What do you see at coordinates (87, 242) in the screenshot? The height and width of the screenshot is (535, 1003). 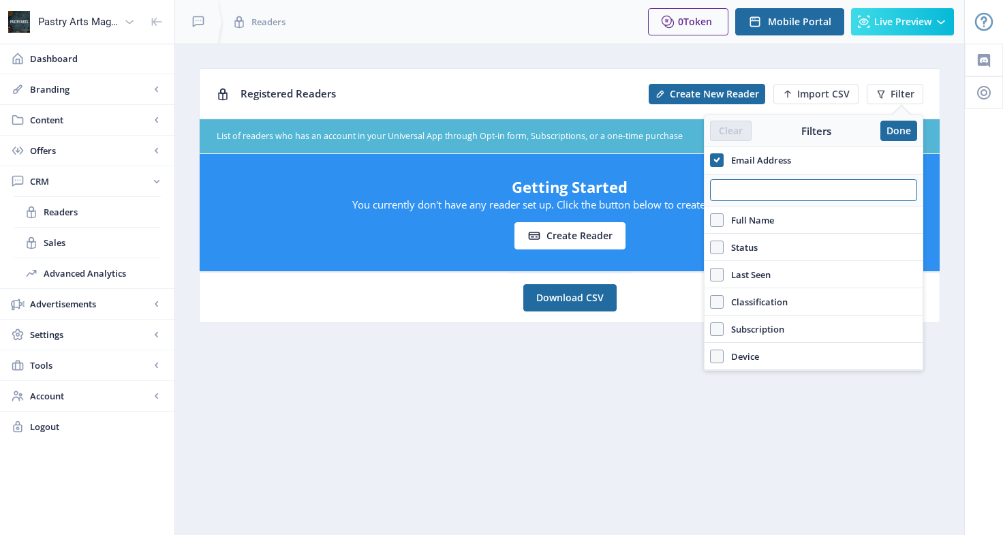 I see `a: Sales` at bounding box center [87, 242].